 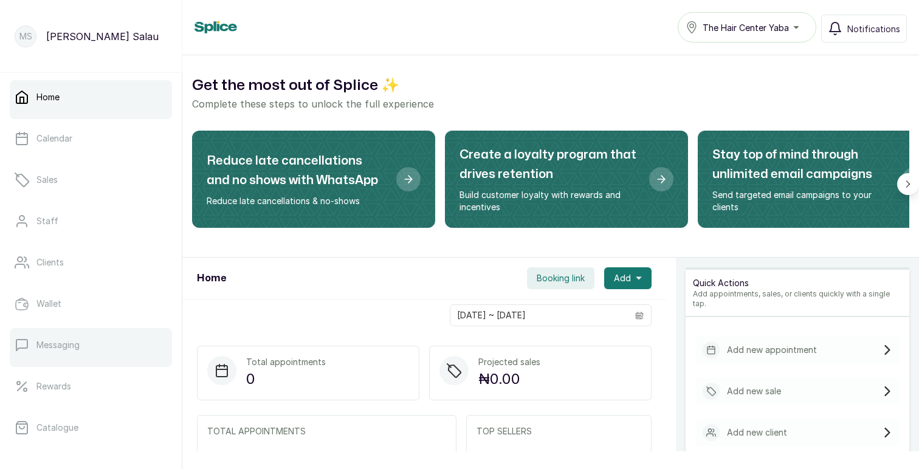 I want to click on p: Add new sale, so click(x=754, y=391).